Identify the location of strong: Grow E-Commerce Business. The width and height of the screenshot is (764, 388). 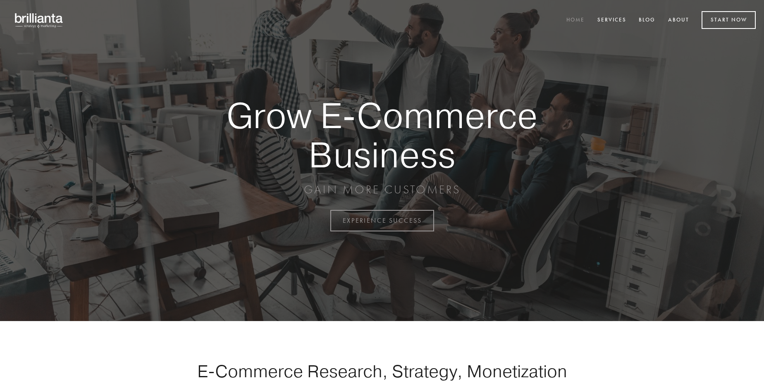
(382, 135).